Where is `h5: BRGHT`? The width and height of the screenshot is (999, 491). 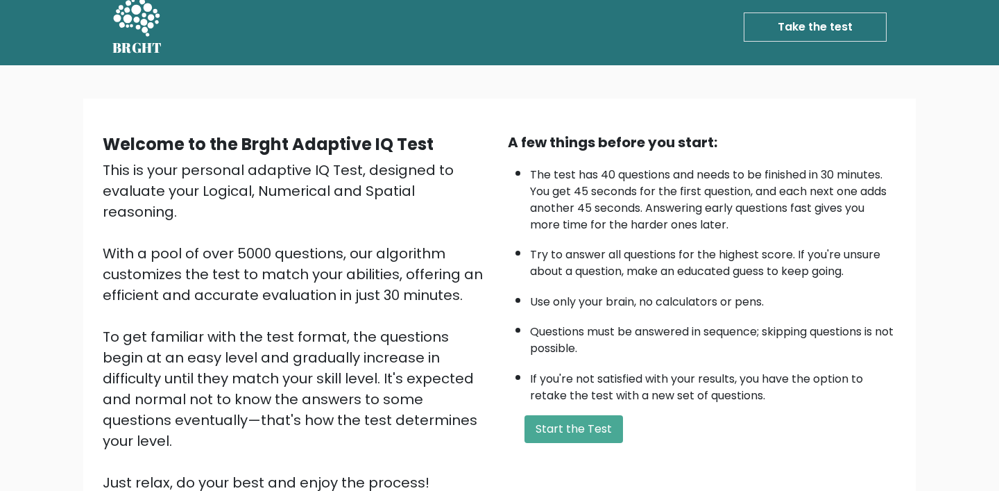 h5: BRGHT is located at coordinates (137, 48).